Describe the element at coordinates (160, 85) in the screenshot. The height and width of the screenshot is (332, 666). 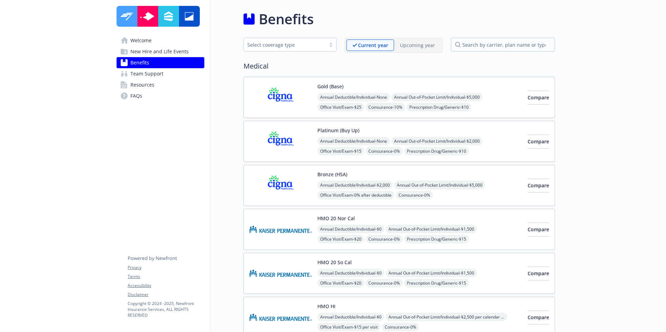
I see `a: Resources` at that location.